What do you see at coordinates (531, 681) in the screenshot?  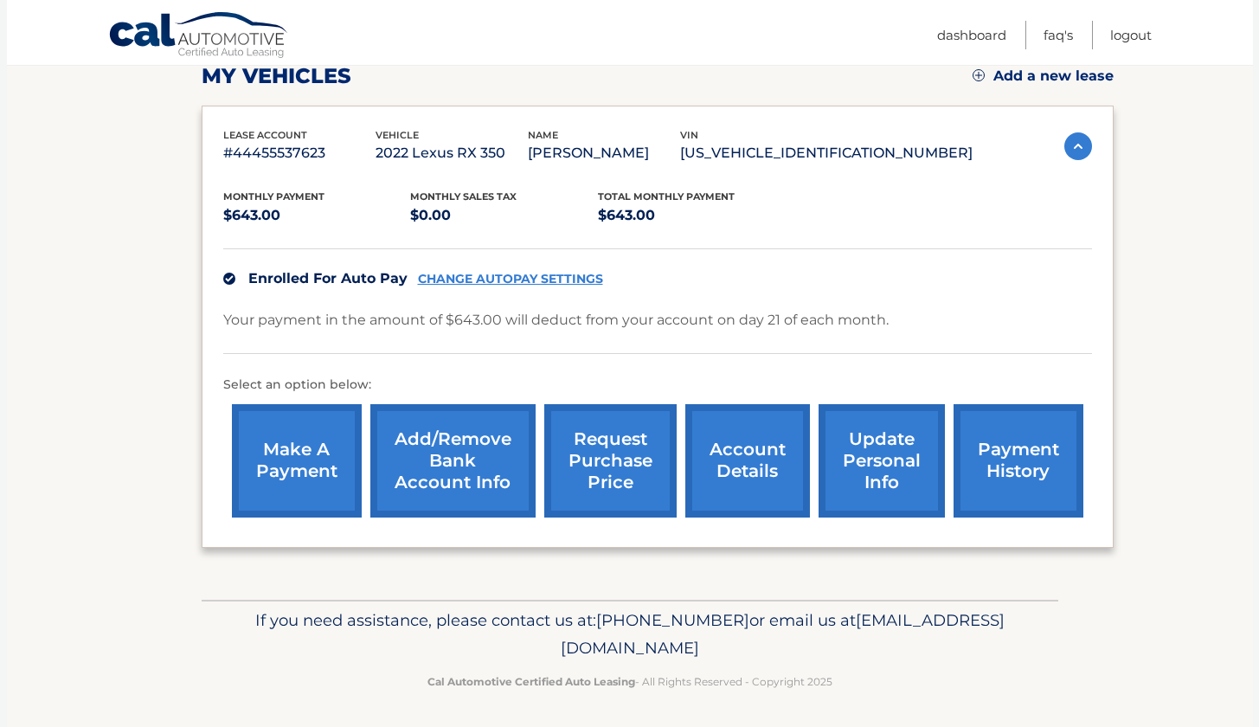 I see `strong: Cal Automotive Certified Auto Leasing` at bounding box center [531, 681].